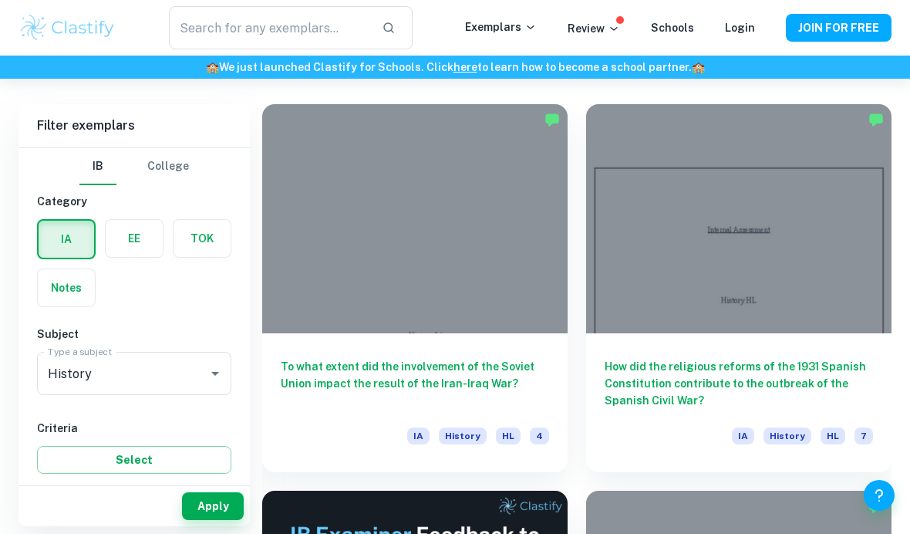 The image size is (910, 534). Describe the element at coordinates (415, 288) in the screenshot. I see `a: To what extent did the involvement of the Soviet Union impact the result of the Iran-Iraq War?IAH...` at that location.